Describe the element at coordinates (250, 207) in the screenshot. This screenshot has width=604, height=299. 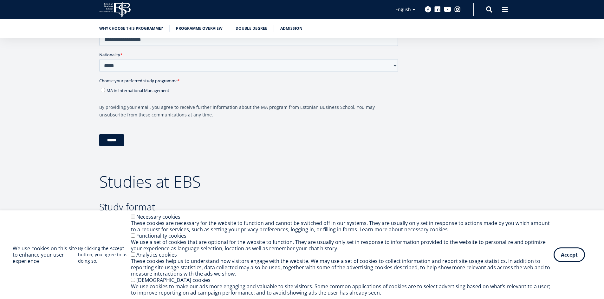
I see `h3: Study format` at that location.